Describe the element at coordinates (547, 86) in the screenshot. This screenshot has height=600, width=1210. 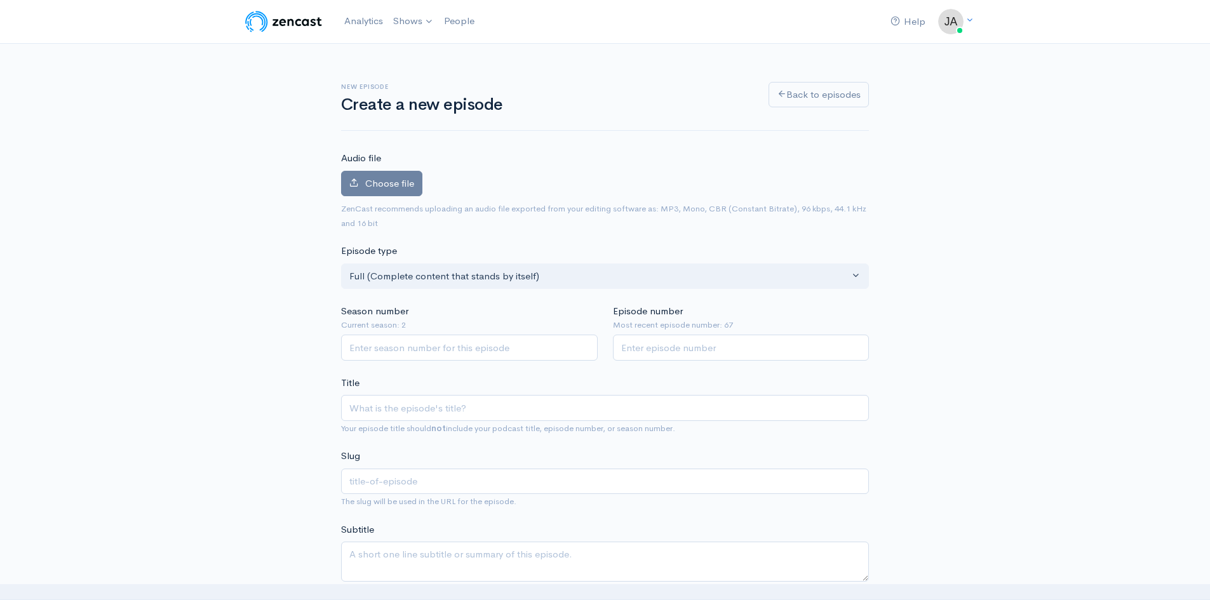
I see `h6: New episode` at that location.